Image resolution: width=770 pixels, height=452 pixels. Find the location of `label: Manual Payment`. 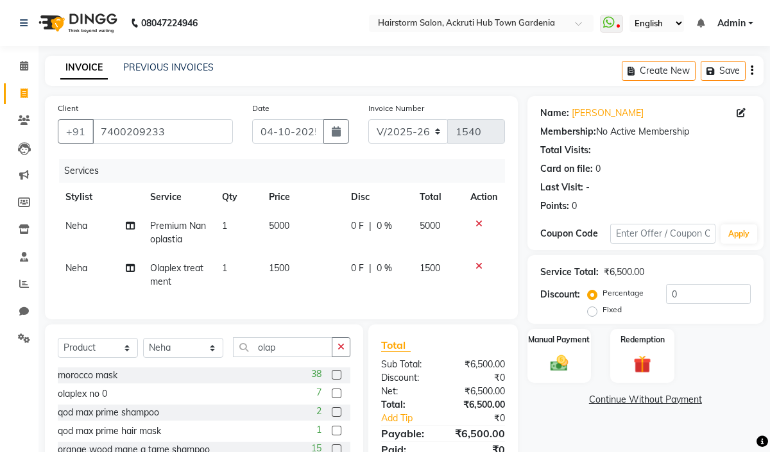

label: Manual Payment is located at coordinates (559, 340).